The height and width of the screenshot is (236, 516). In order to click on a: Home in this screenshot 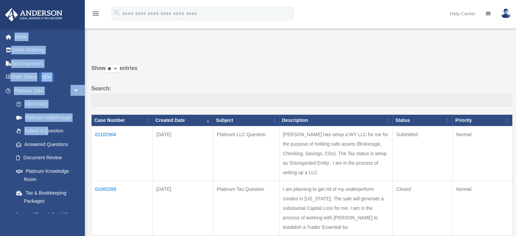, I will do `click(47, 37)`.